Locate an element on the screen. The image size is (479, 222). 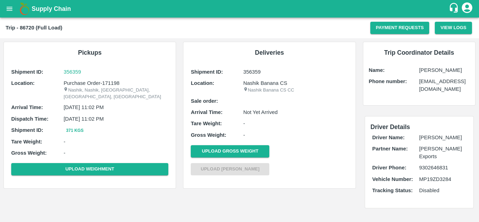
b: Trip - 86720 (Full Load) is located at coordinates (34, 28).